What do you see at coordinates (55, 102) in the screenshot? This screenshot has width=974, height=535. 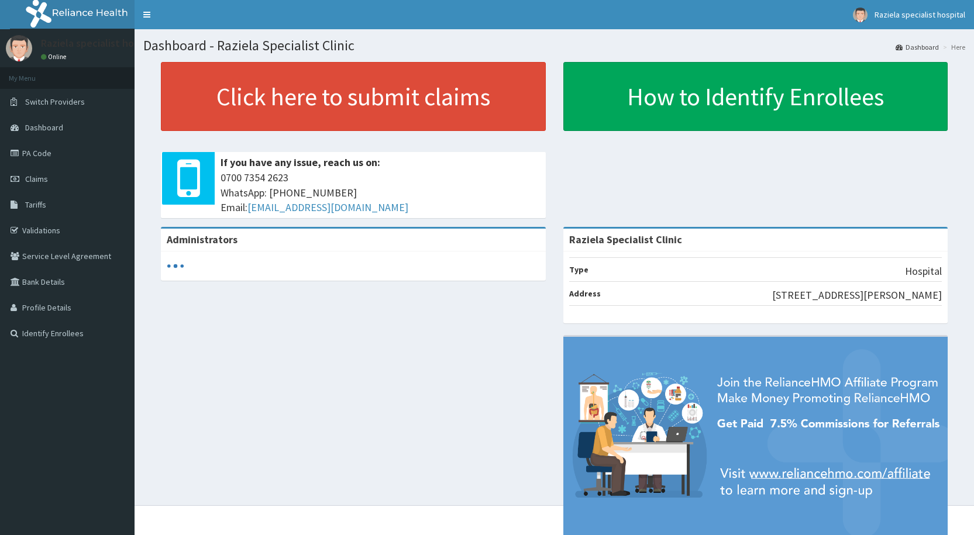 I see `span: Switch Providers` at bounding box center [55, 102].